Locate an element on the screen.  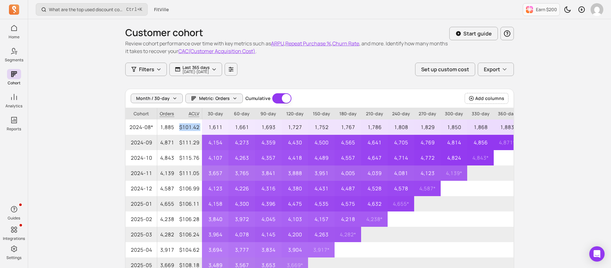
p: 3,841 is located at coordinates (268, 173).